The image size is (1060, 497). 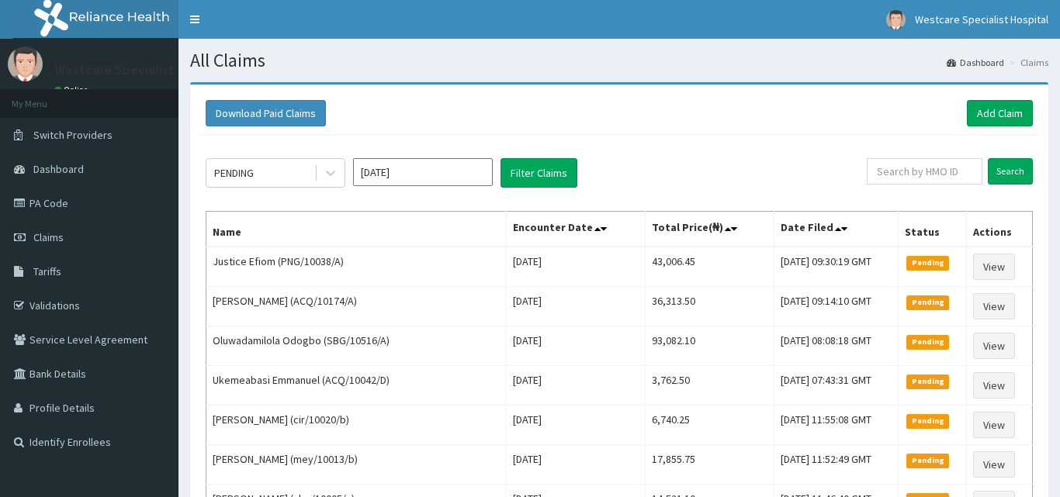 I want to click on td: 17,855.75, so click(x=710, y=465).